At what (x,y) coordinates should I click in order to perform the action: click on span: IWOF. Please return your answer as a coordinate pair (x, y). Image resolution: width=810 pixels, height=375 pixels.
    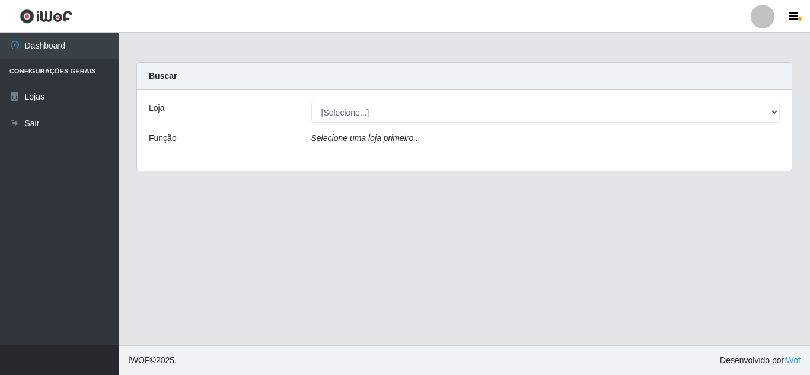
    Looking at the image, I should click on (139, 361).